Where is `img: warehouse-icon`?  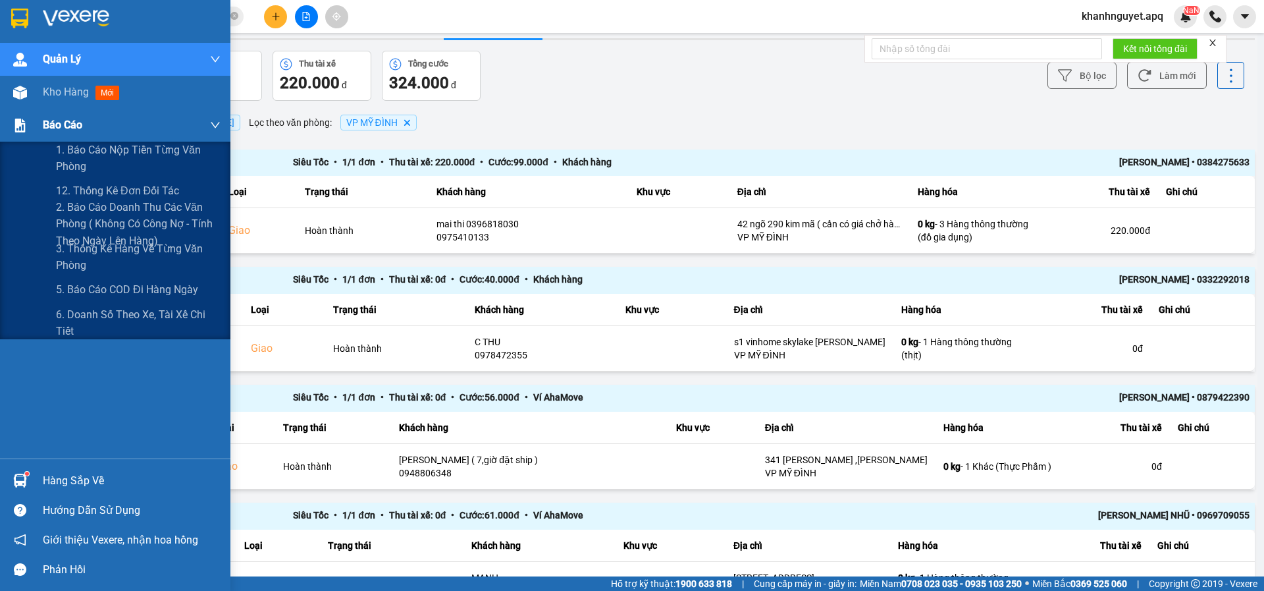 img: warehouse-icon is located at coordinates (20, 59).